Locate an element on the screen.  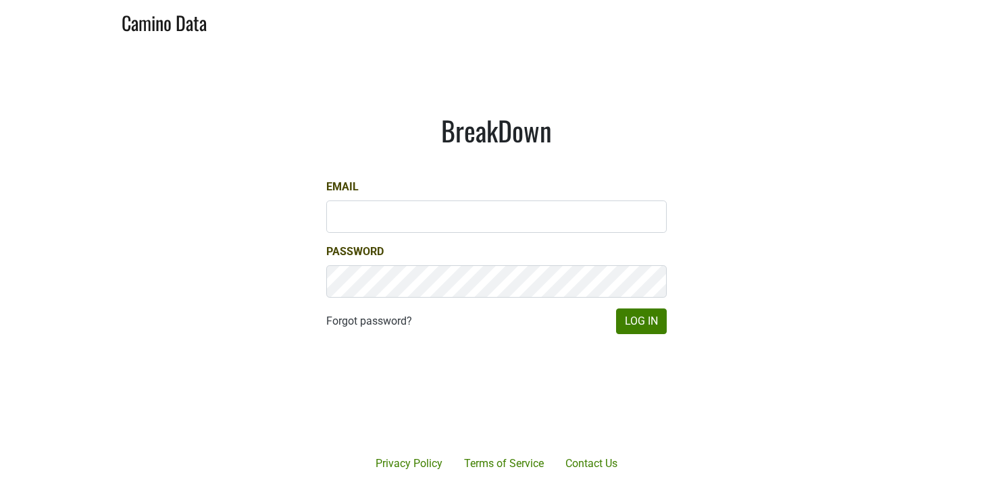
h1: BreakDown is located at coordinates (496, 130).